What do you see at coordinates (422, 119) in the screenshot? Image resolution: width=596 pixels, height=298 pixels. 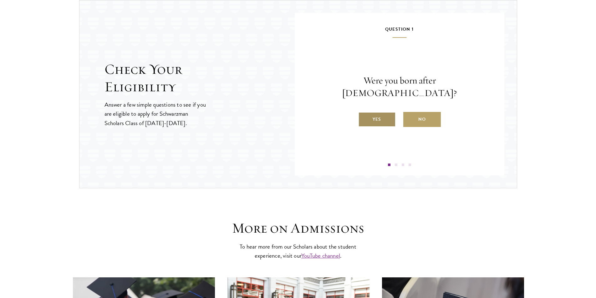 I see `label: No` at bounding box center [422, 119].